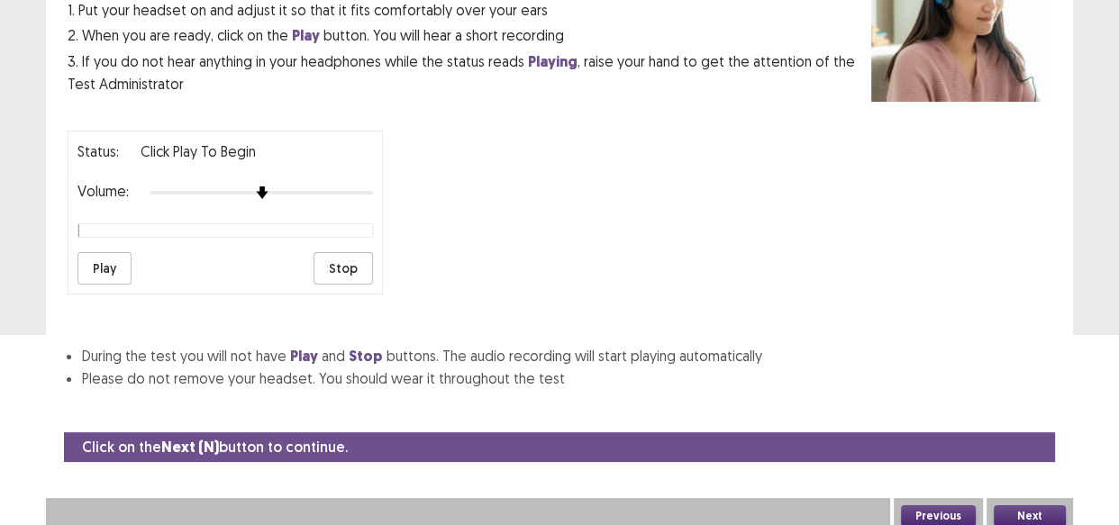  What do you see at coordinates (567, 356) in the screenshot?
I see `li: During the test you will not have and buttons. The audio recording will start playing automatically` at bounding box center [567, 356].